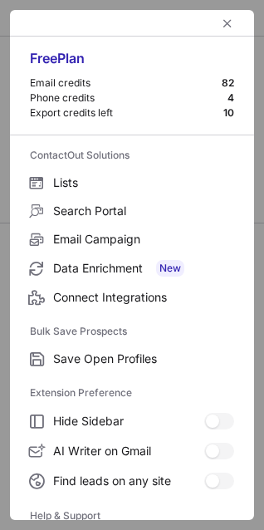  What do you see at coordinates (144, 183) in the screenshot?
I see `span: Lists` at bounding box center [144, 183].